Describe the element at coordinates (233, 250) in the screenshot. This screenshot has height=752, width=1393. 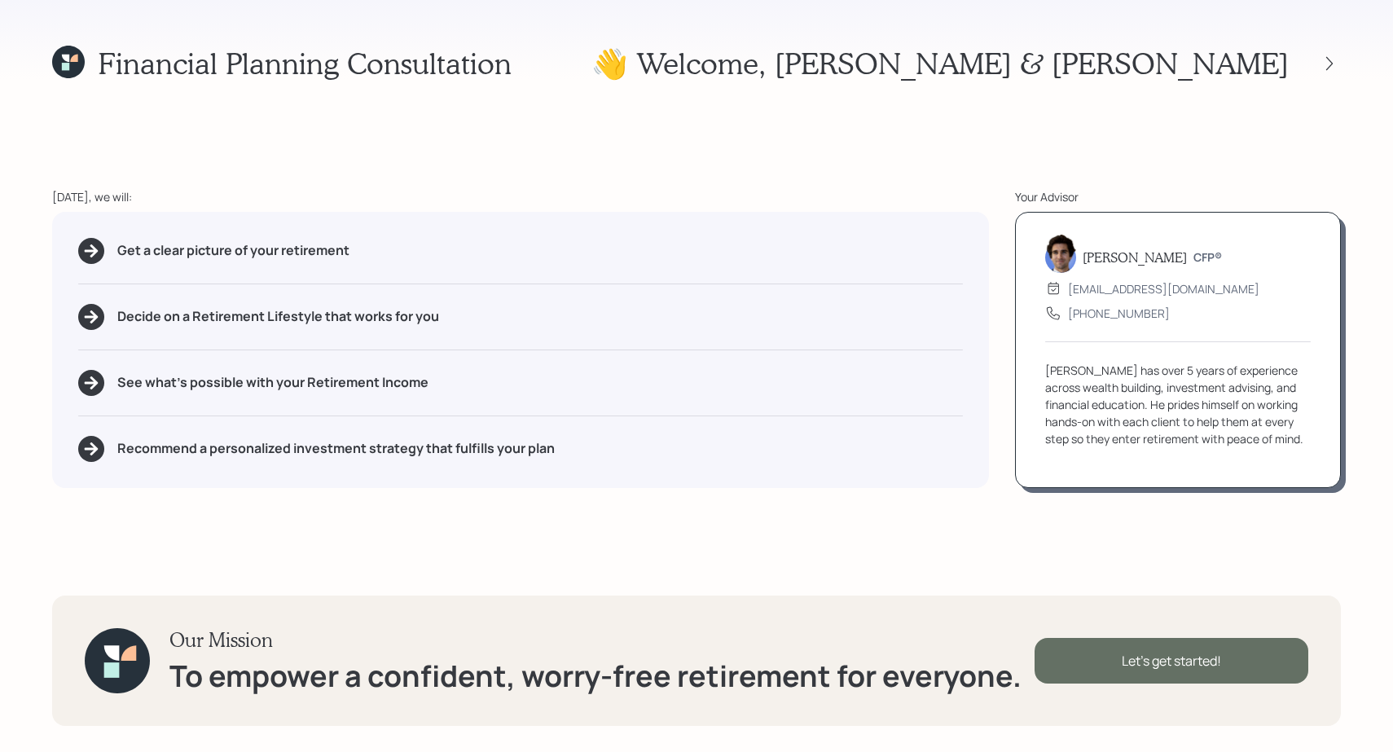
I see `h5: Get a clear picture of your retirement` at that location.